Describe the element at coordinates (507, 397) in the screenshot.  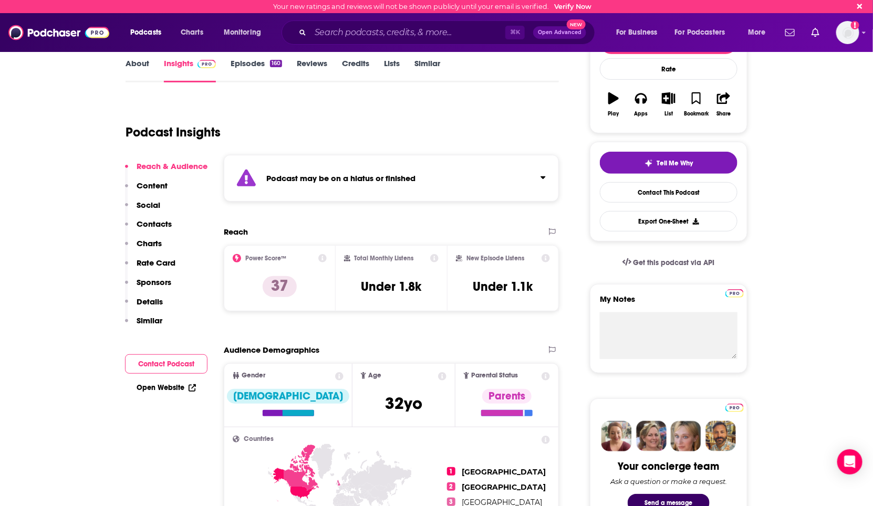
I see `div: Parents` at that location.